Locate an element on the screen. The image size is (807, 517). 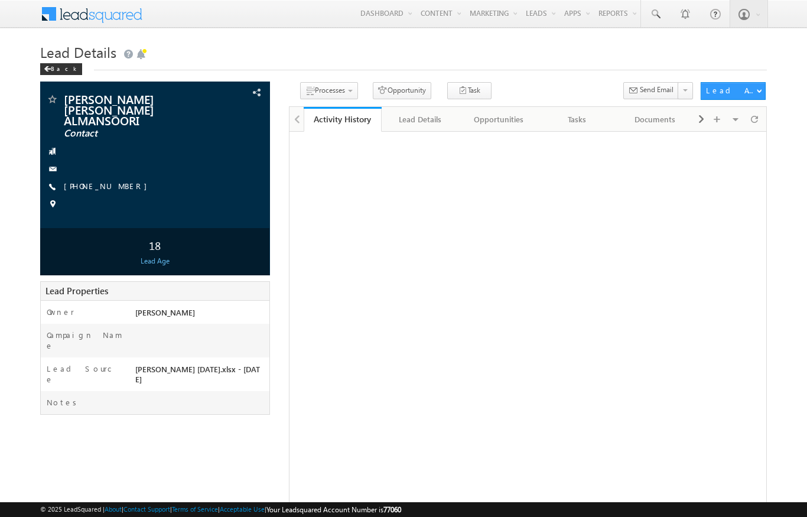
a: About is located at coordinates (113, 508).